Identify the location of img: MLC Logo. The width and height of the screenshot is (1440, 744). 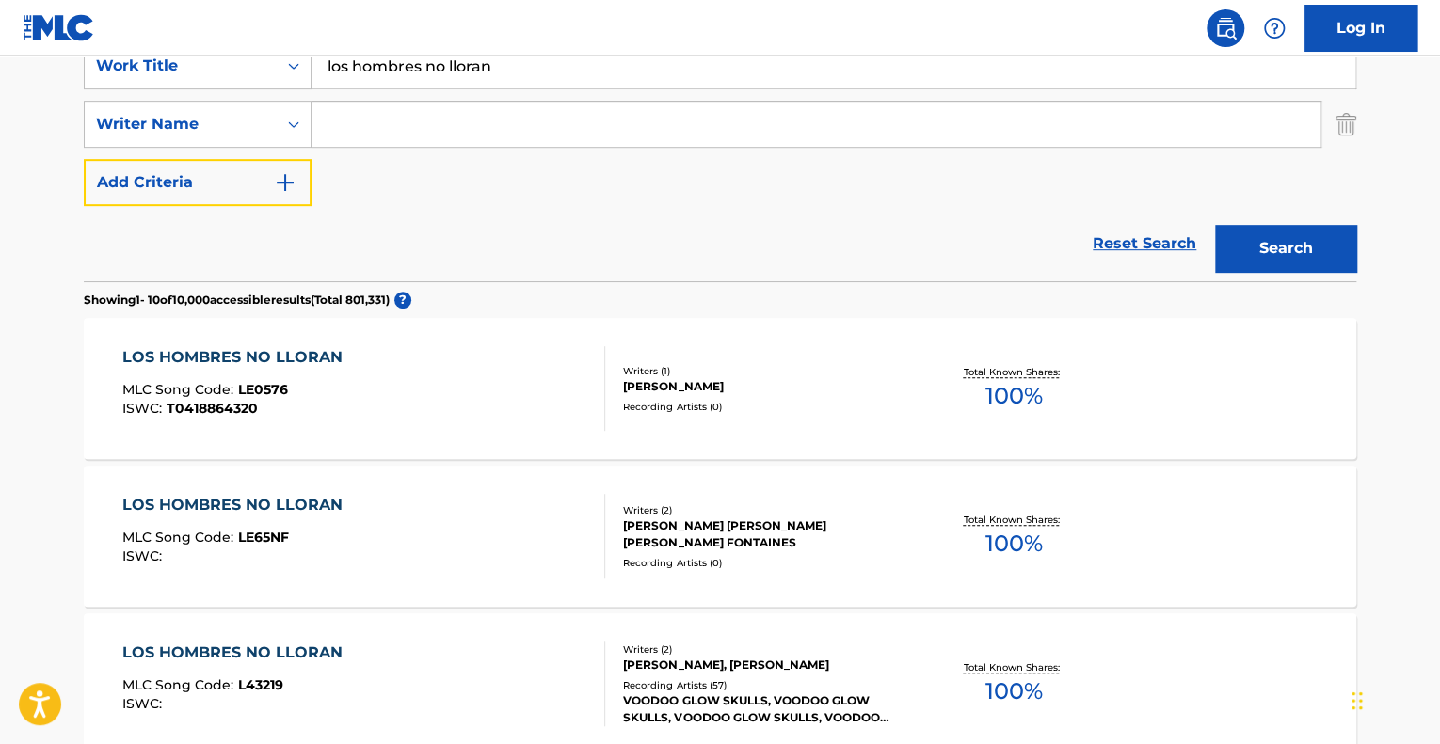
(58, 27).